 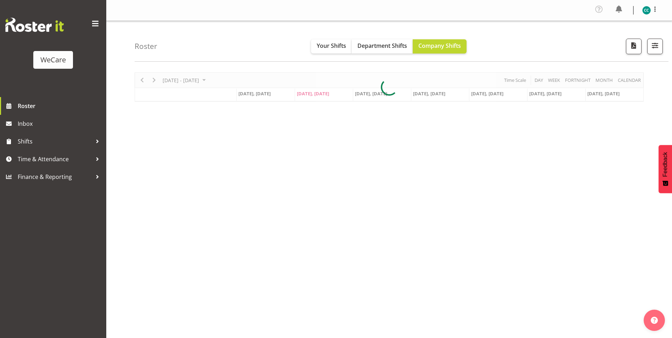 I want to click on img: Rosterit website logo, so click(x=34, y=25).